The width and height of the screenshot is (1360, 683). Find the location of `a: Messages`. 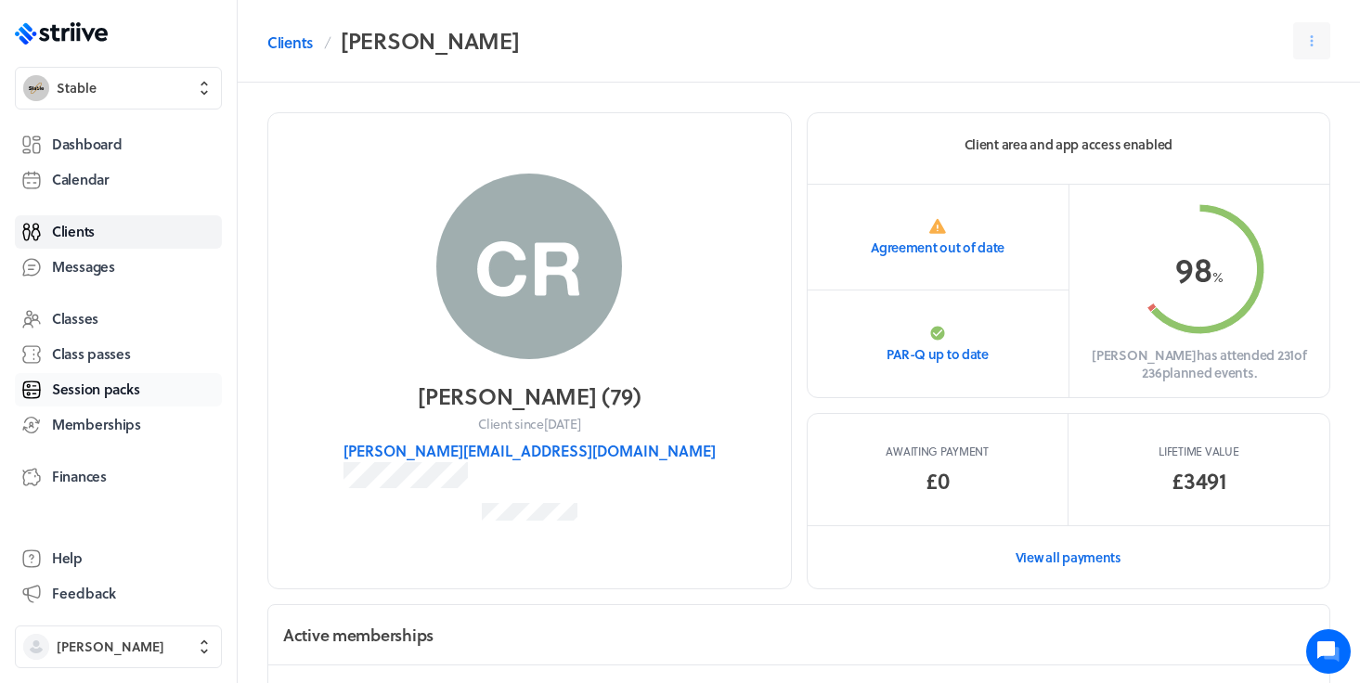

a: Messages is located at coordinates (118, 267).